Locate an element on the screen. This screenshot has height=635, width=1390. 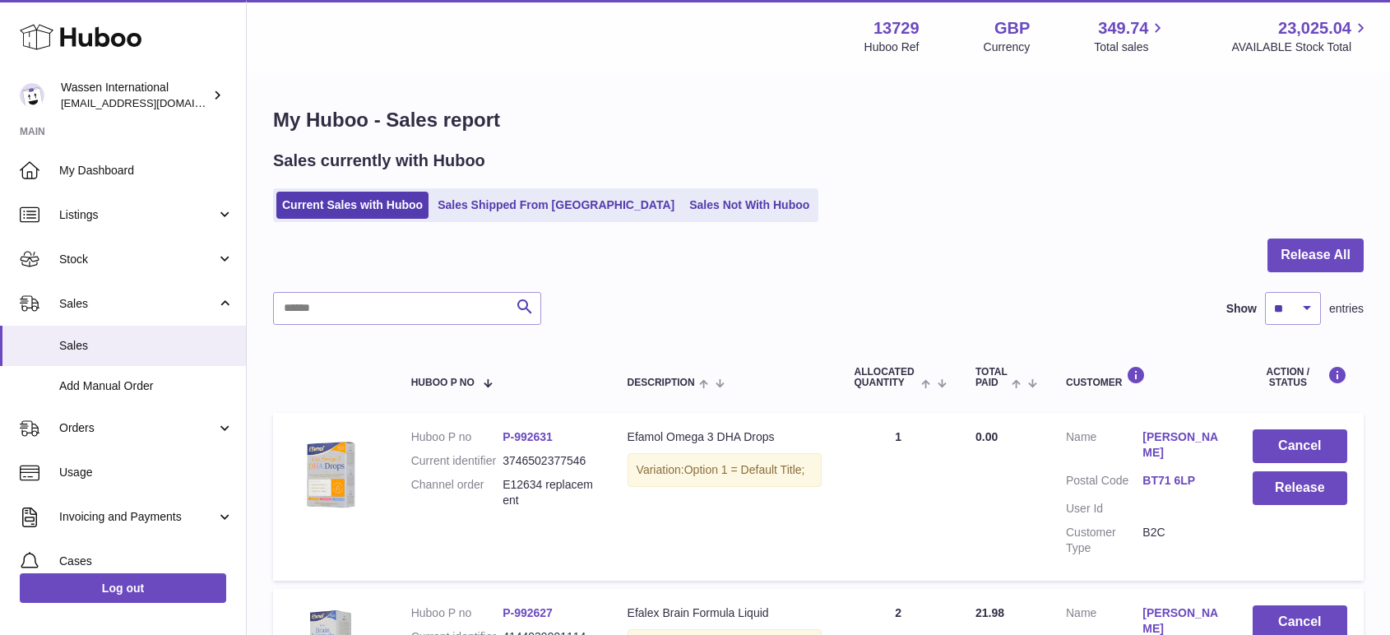
dd: B2C is located at coordinates (1180, 540).